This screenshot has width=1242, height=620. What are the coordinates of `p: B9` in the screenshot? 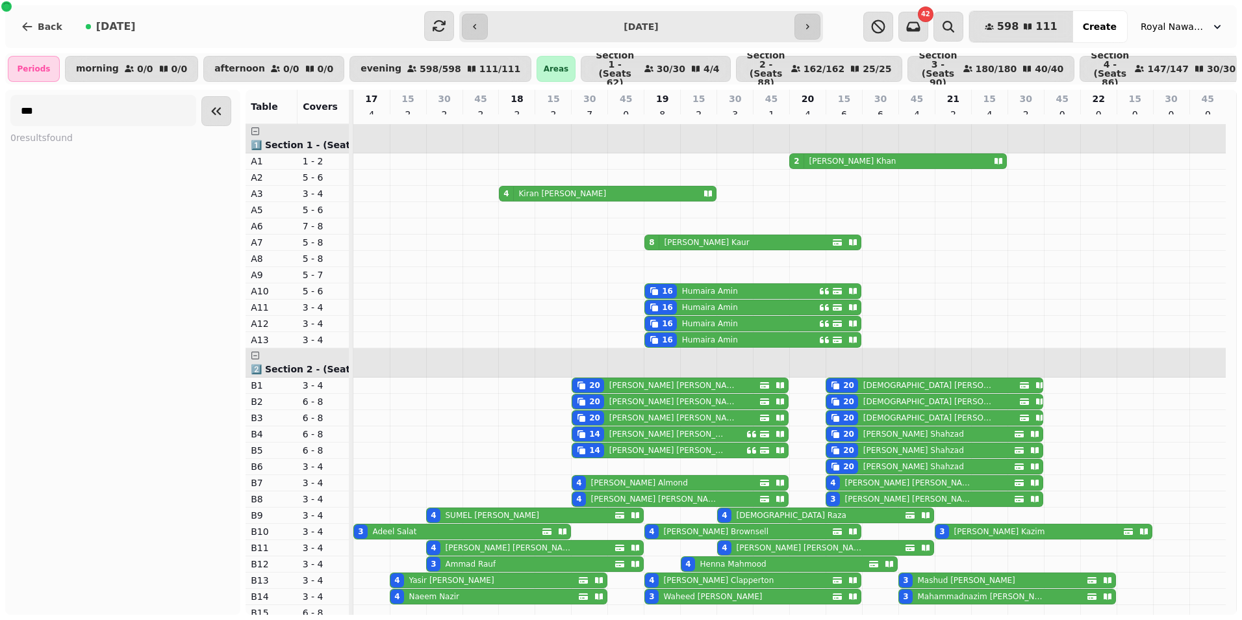 It's located at (271, 515).